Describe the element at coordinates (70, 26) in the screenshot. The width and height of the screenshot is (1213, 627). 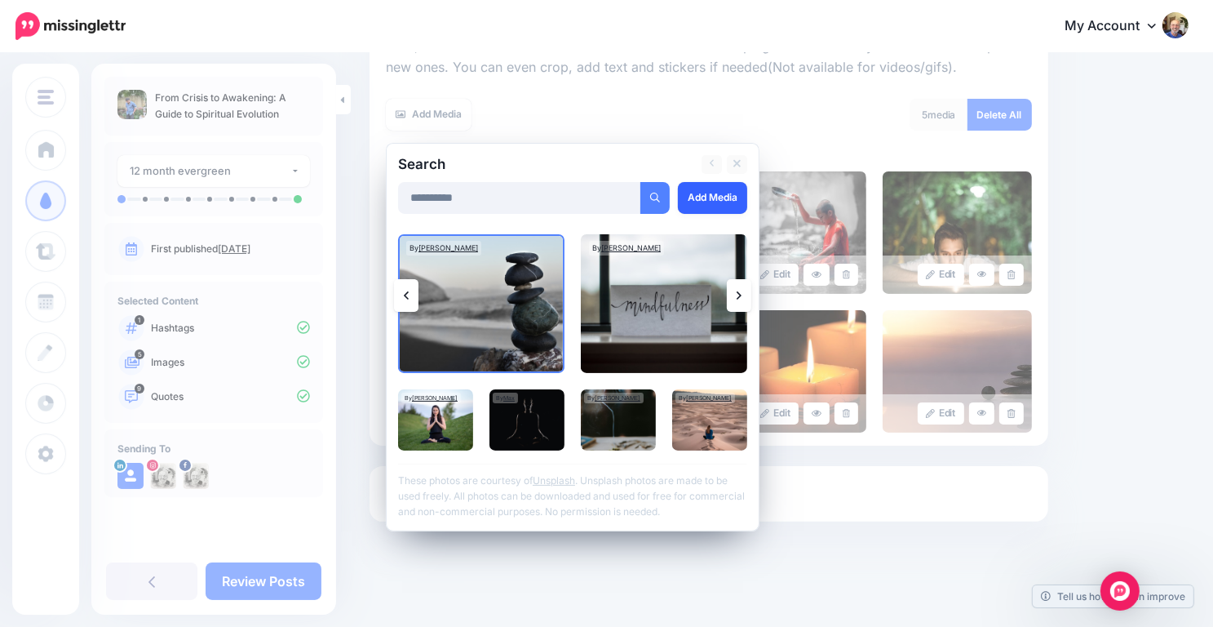
I see `img: Missinglettr` at that location.